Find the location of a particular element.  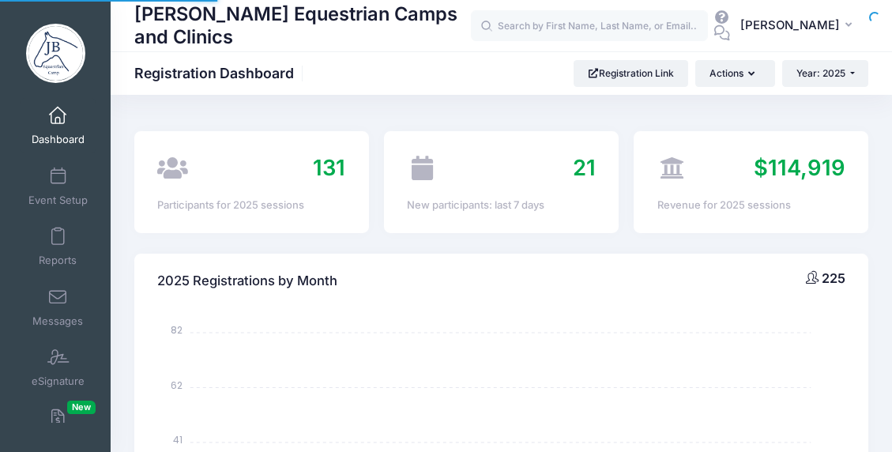

button: Year: 2025 is located at coordinates (825, 73).